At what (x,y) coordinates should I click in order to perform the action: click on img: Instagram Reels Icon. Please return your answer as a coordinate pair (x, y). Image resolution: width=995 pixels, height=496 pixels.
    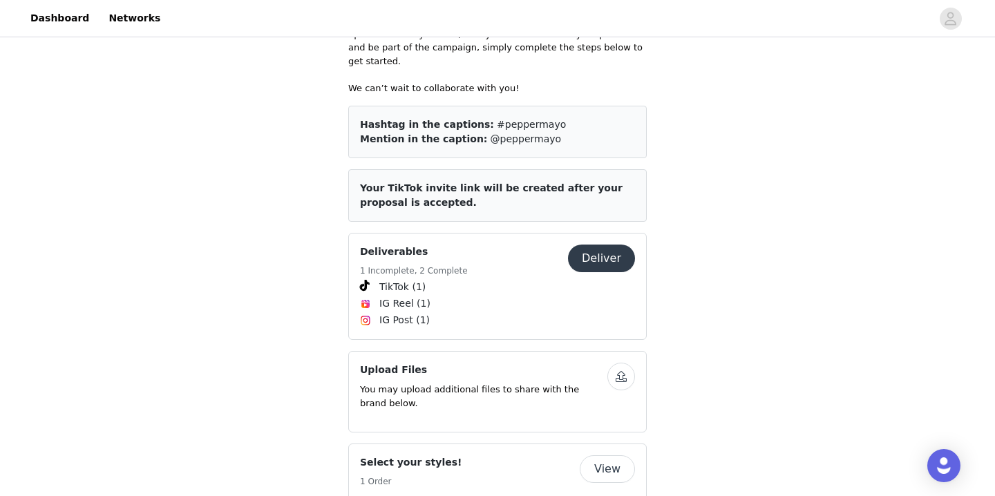
    Looking at the image, I should click on (365, 304).